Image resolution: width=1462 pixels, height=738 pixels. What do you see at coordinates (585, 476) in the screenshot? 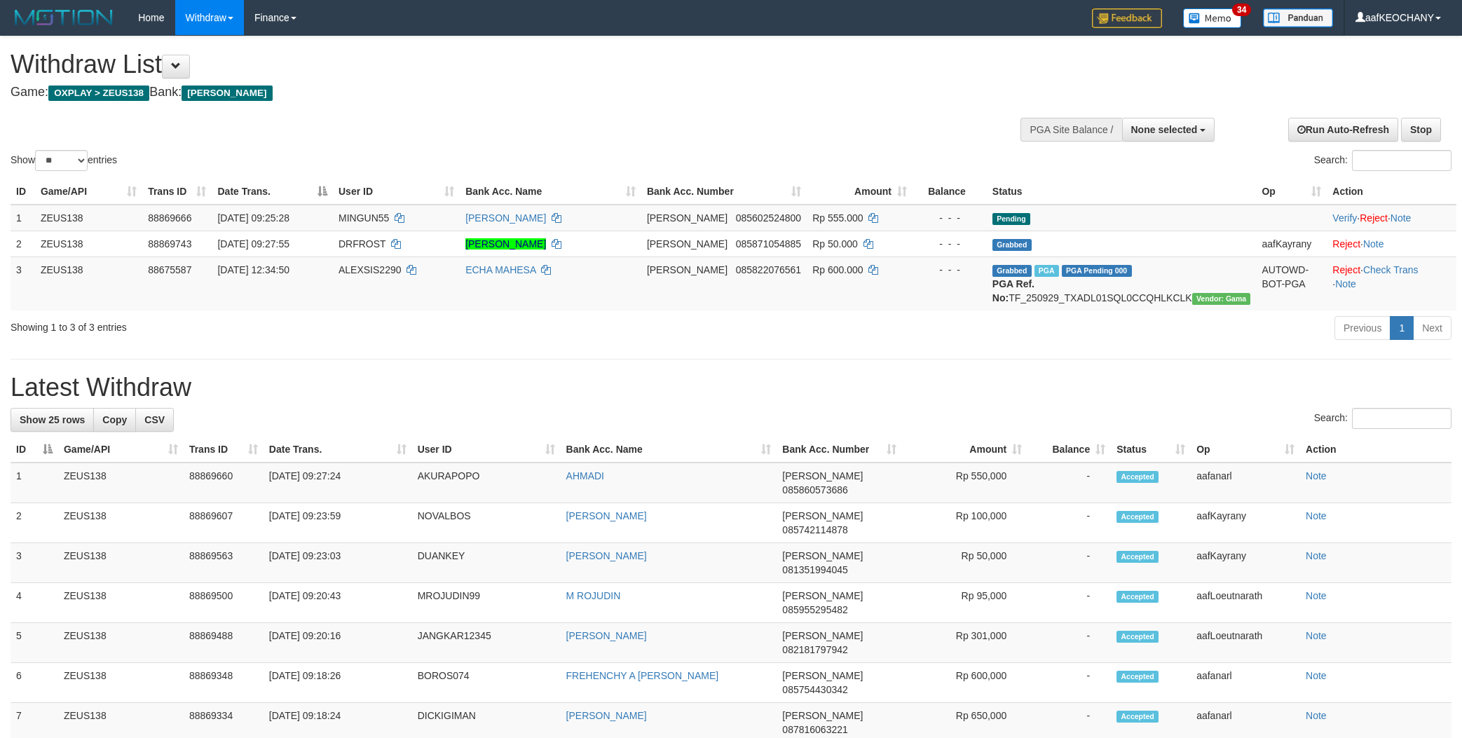
I see `a: AHMADI` at bounding box center [585, 476].